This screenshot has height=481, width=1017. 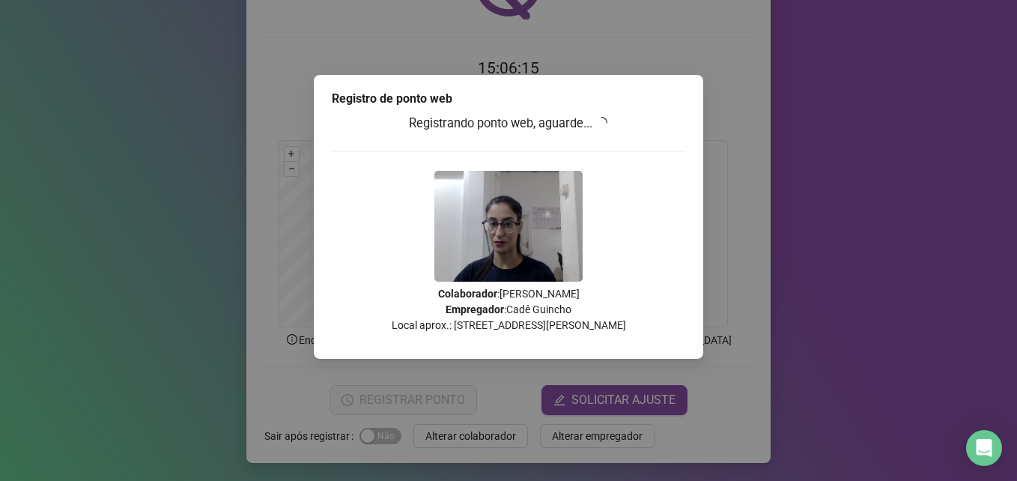 What do you see at coordinates (509, 99) in the screenshot?
I see `div: Registro de ponto web` at bounding box center [509, 99].